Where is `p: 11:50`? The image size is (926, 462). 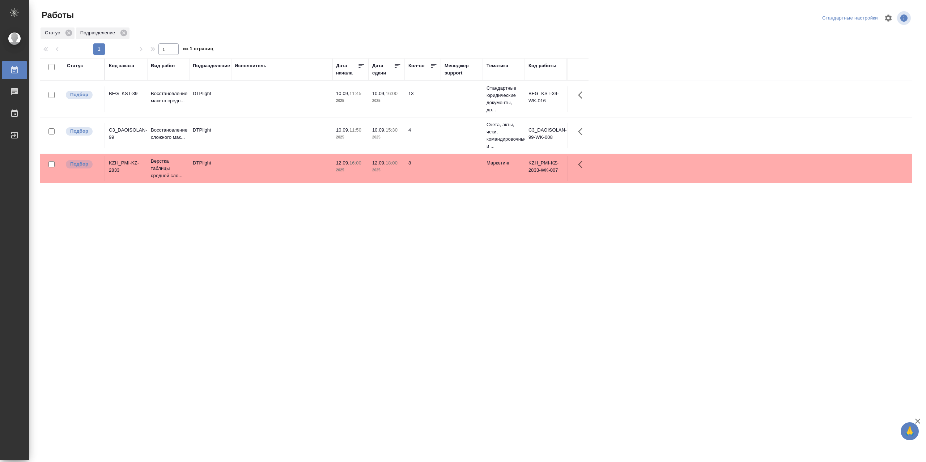
p: 11:50 is located at coordinates (355, 130).